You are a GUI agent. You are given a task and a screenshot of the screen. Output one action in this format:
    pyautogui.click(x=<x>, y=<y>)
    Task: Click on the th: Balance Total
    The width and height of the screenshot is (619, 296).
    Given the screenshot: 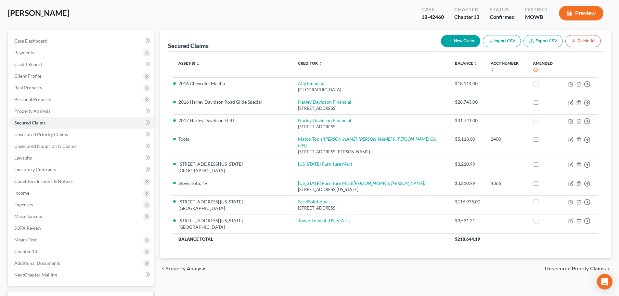 What is the action you would take?
    pyautogui.click(x=311, y=239)
    